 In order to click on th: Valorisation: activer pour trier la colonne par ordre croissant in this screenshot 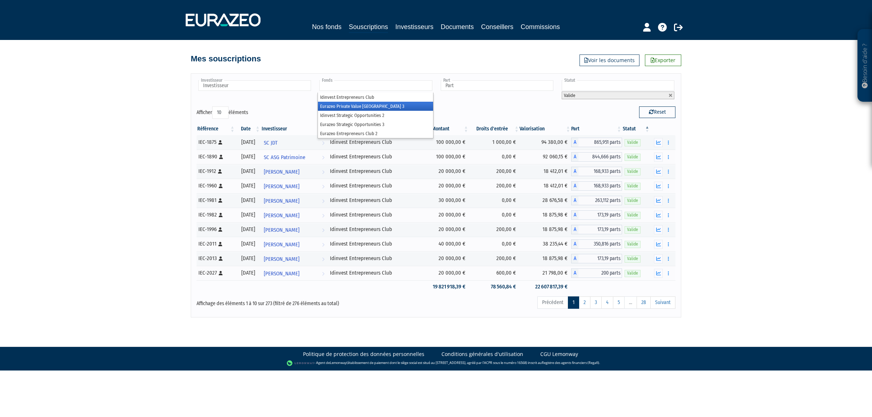, I will do `click(545, 129)`.